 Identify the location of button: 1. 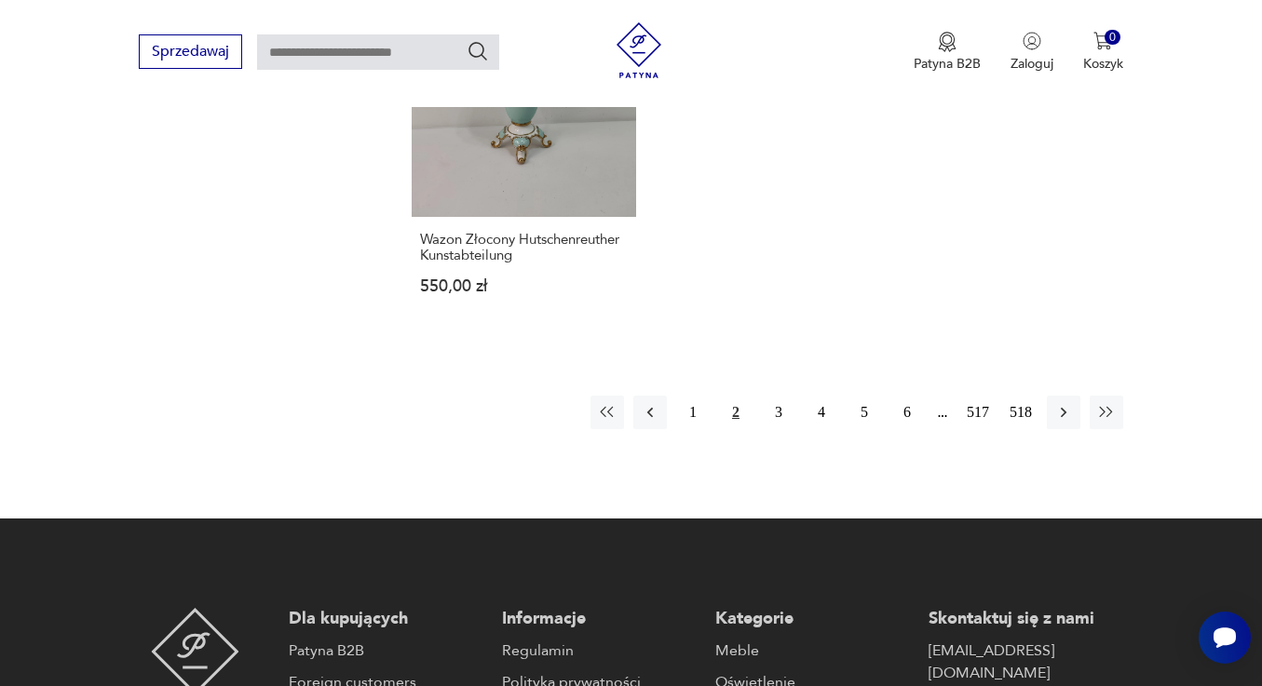
(693, 412).